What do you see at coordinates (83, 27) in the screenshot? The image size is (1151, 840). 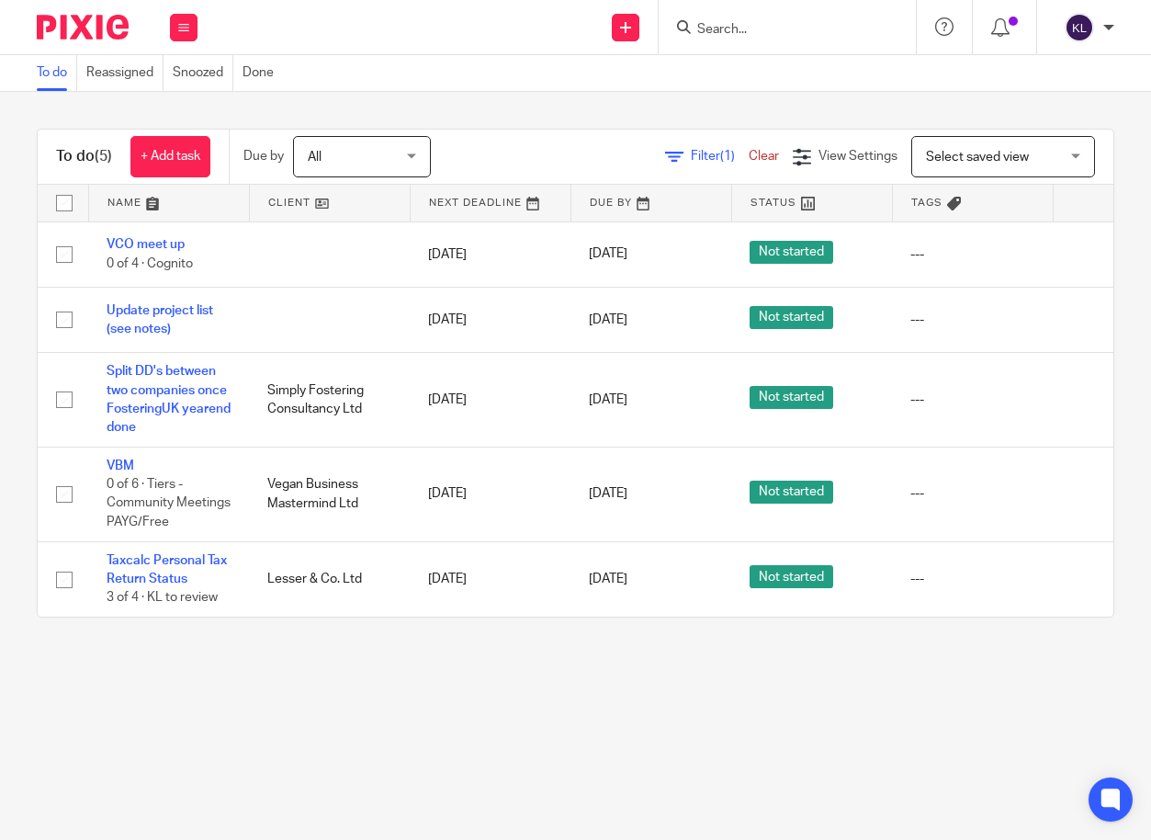 I see `img: Pixie` at bounding box center [83, 27].